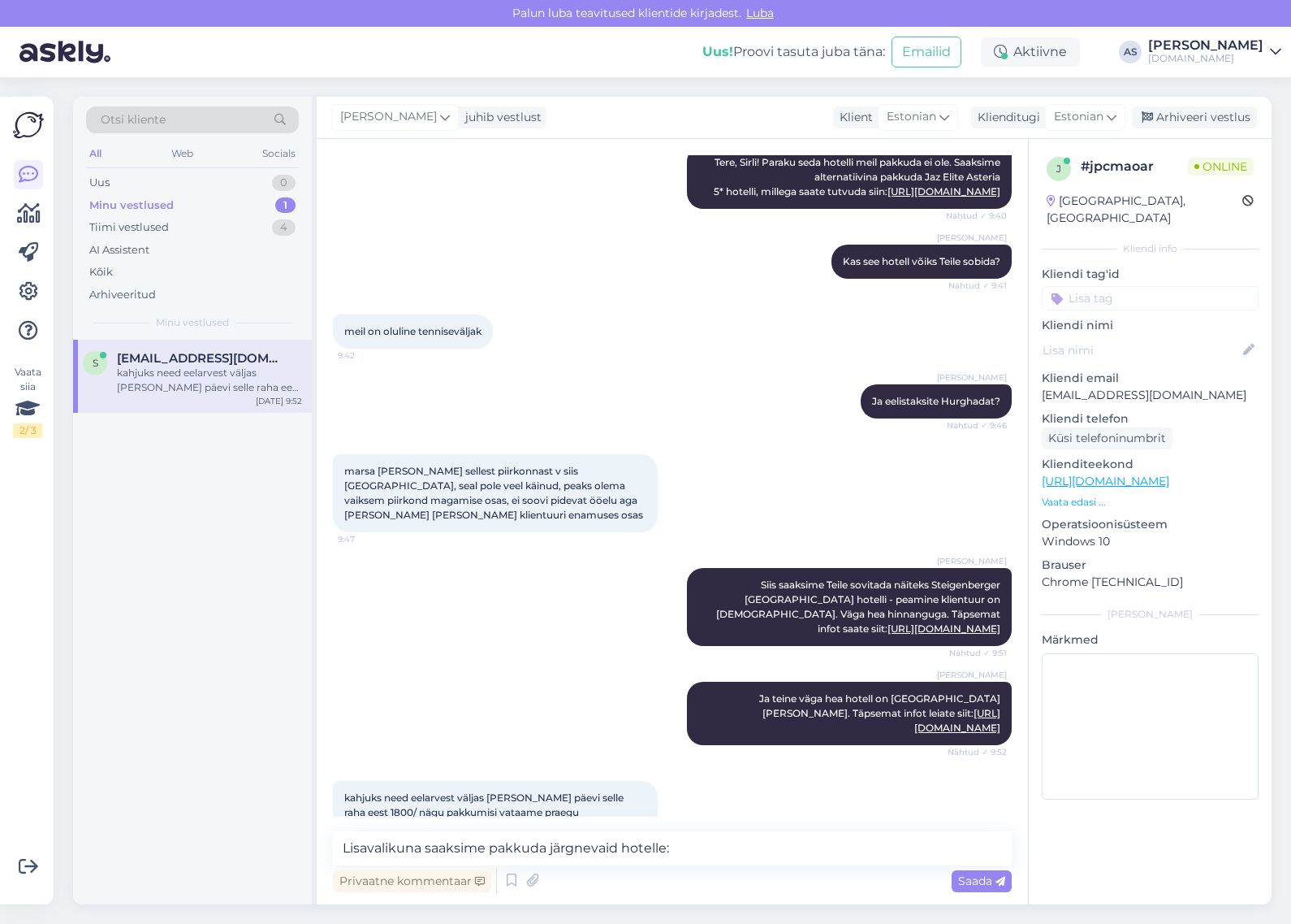 Image resolution: width=1291 pixels, height=924 pixels. What do you see at coordinates (1059, 168) in the screenshot?
I see `span: j` at bounding box center [1059, 168].